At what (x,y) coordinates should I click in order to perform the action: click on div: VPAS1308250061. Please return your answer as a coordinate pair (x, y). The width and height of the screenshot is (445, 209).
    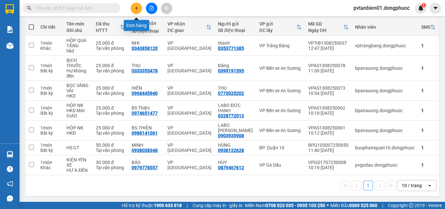
    Looking at the image, I should click on (329, 128).